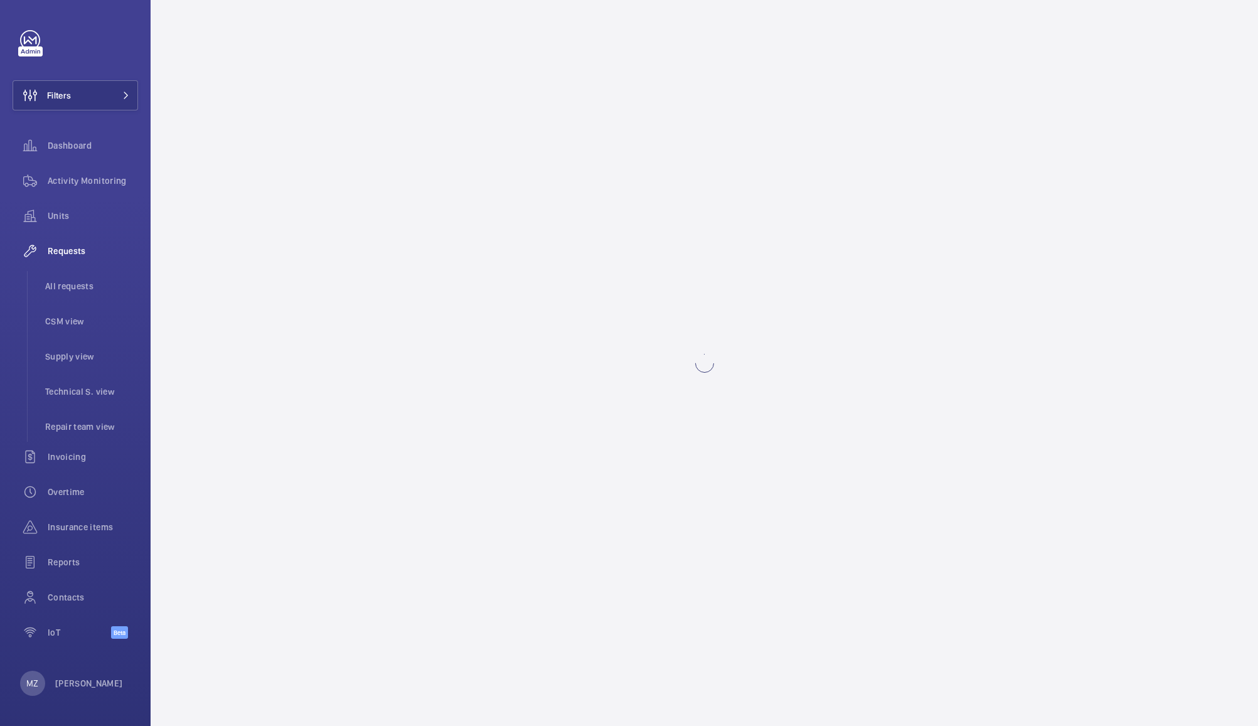 The width and height of the screenshot is (1258, 726). I want to click on span: Contacts, so click(93, 597).